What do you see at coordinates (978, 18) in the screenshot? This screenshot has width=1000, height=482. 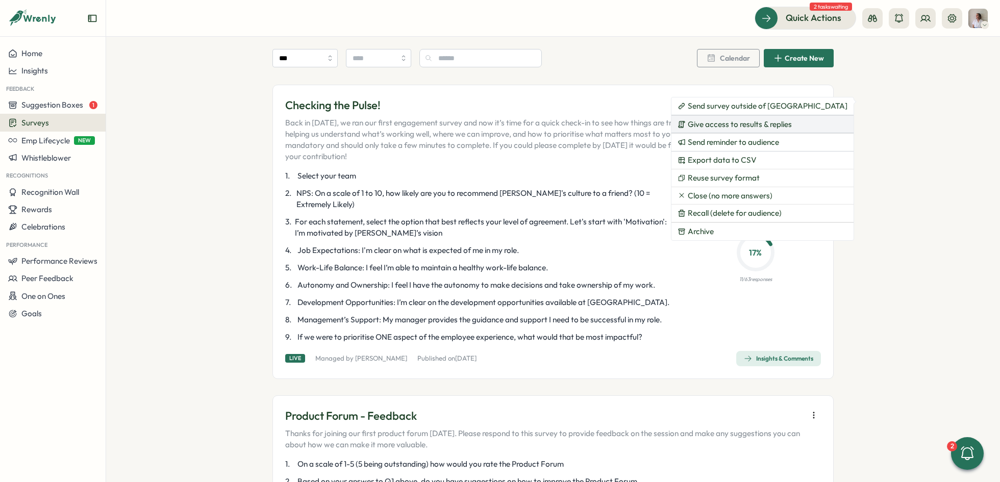 I see `img: Alejandra Catania` at bounding box center [978, 18].